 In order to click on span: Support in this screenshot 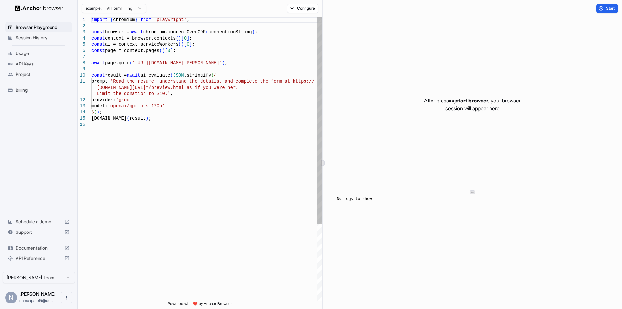, I will do `click(39, 232)`.